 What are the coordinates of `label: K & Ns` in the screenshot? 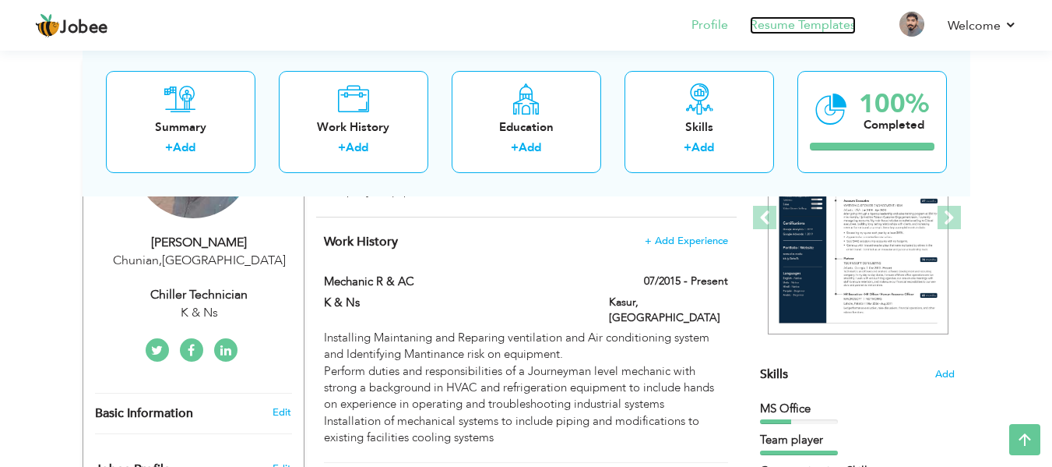 It's located at (455, 302).